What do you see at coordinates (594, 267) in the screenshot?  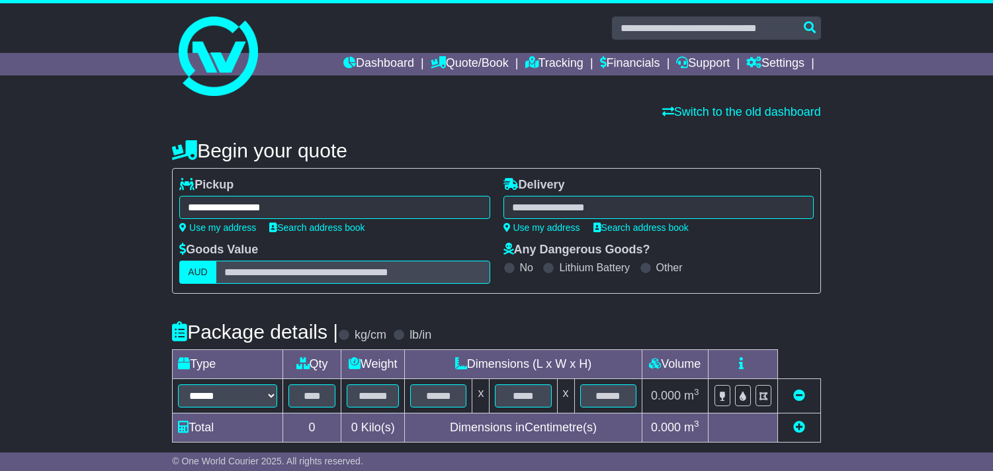 I see `label: Lithium Battery` at bounding box center [594, 267].